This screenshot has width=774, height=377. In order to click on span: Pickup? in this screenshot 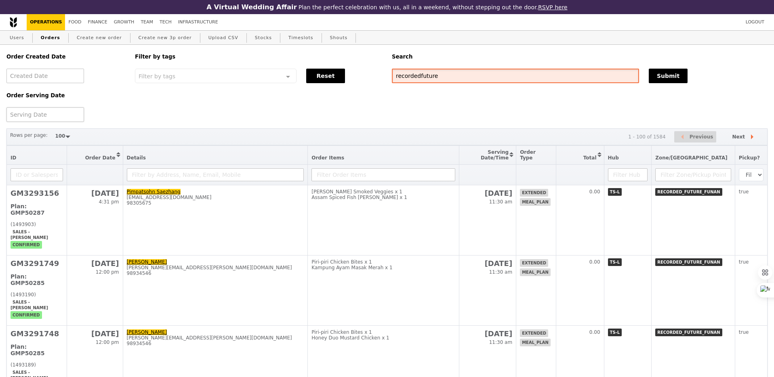, I will do `click(749, 158)`.